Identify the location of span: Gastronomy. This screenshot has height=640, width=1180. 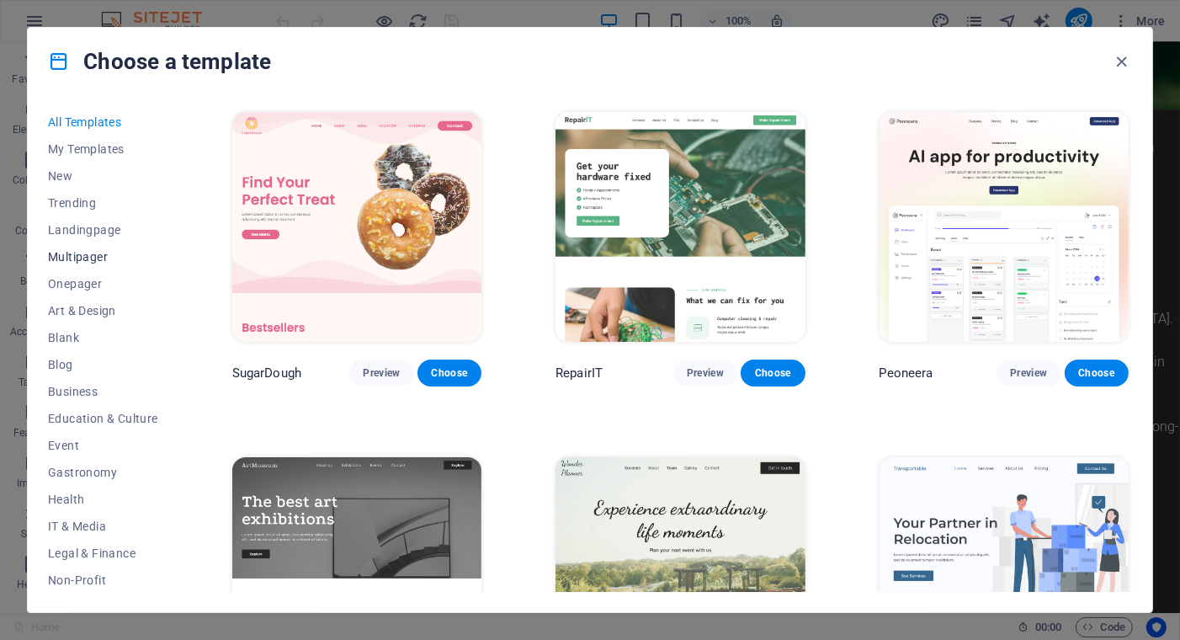
(103, 472).